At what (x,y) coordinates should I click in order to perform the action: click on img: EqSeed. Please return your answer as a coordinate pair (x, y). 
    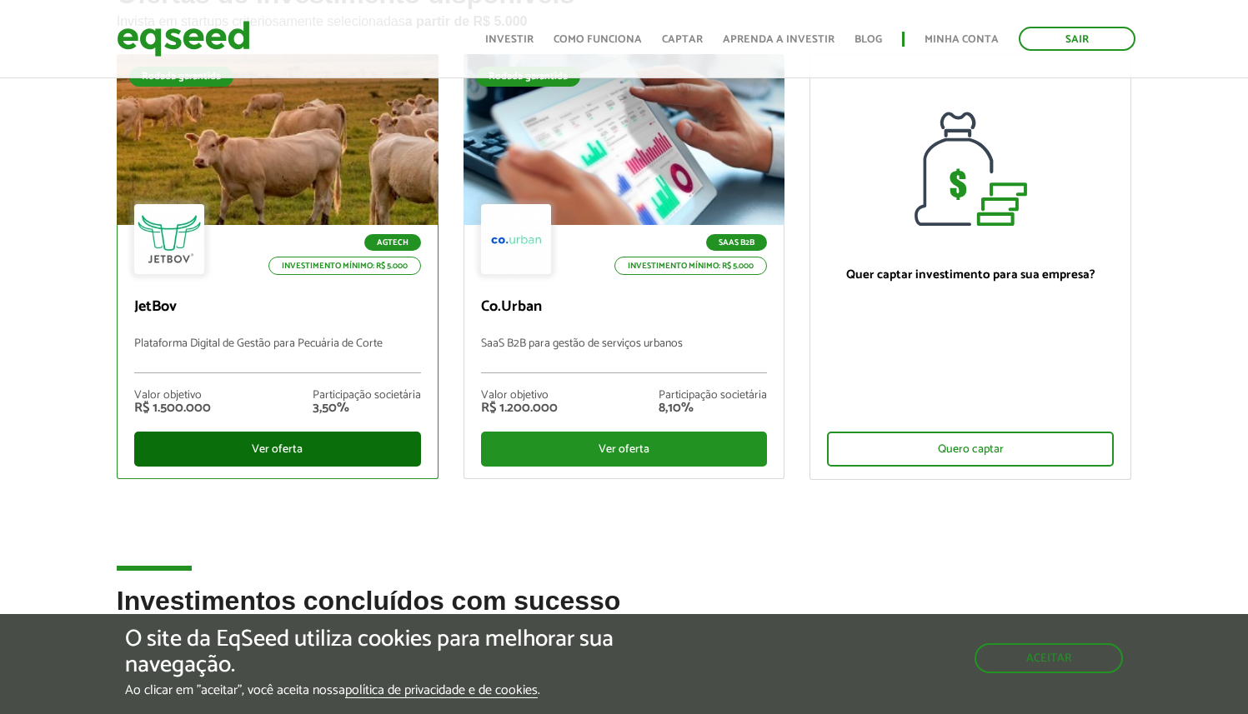
    Looking at the image, I should click on (183, 38).